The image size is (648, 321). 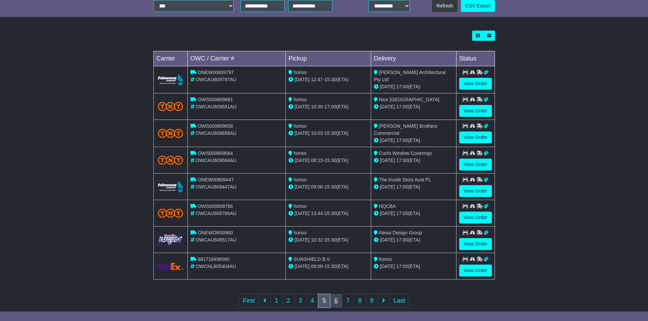 What do you see at coordinates (216, 80) in the screenshot?
I see `span: OWCAU609797AU` at bounding box center [216, 80].